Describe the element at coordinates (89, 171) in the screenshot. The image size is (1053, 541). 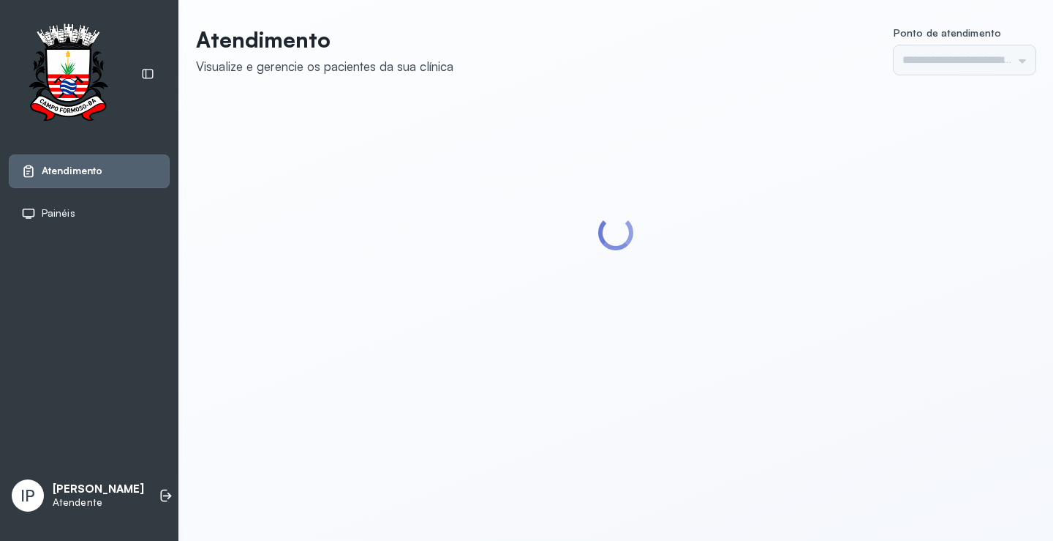
I see `a: Atendimento` at that location.